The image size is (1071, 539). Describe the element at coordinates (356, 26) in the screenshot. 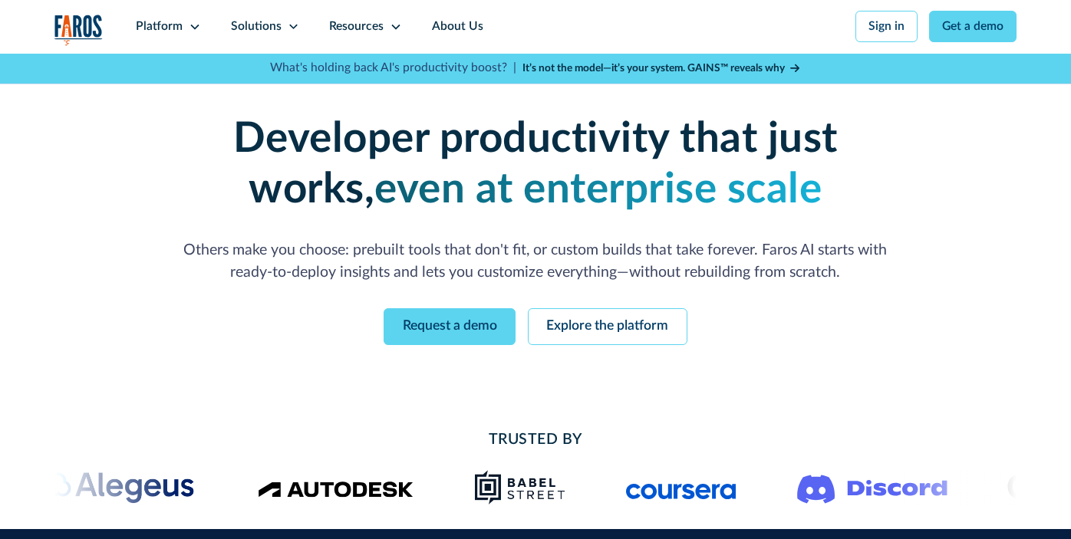

I see `div: Resources` at that location.